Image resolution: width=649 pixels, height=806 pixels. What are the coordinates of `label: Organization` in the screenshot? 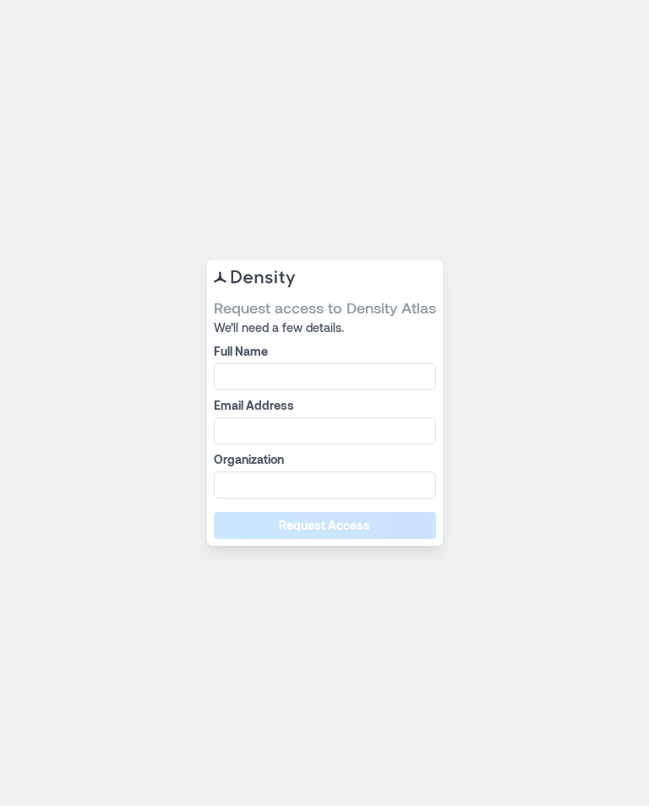 It's located at (323, 460).